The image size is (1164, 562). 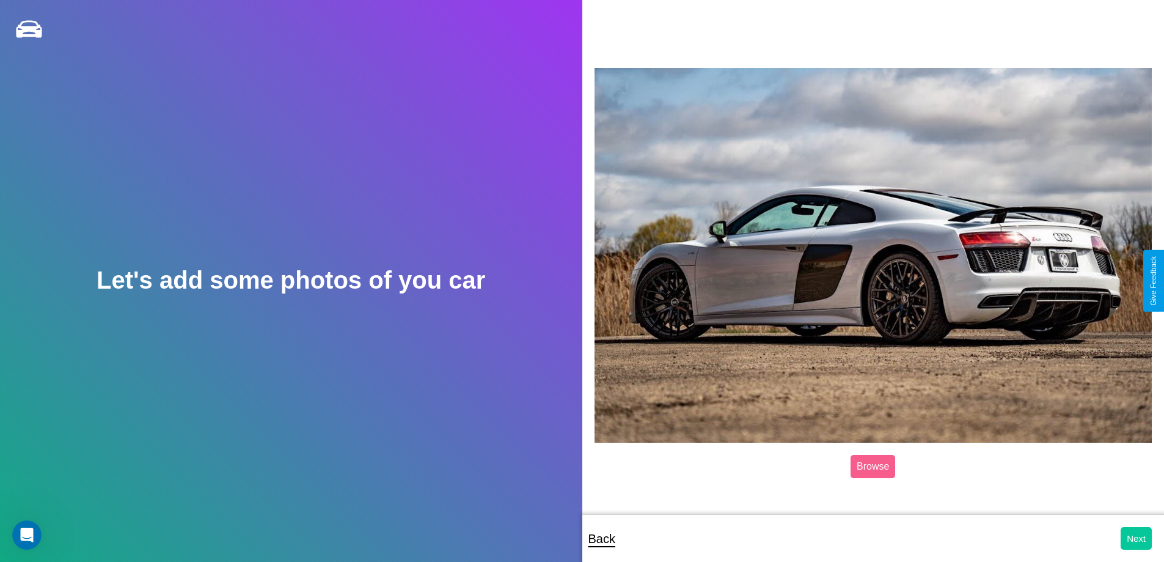 What do you see at coordinates (873, 255) in the screenshot?
I see `img: posted` at bounding box center [873, 255].